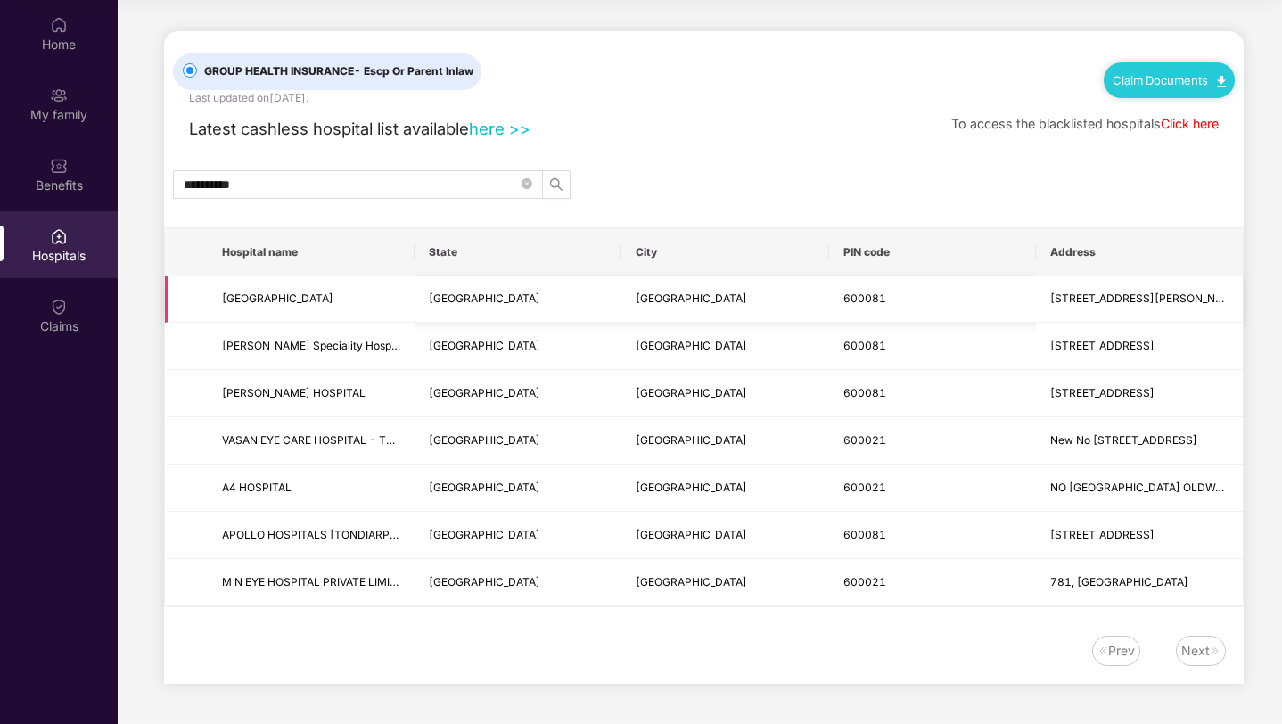  Describe the element at coordinates (311, 252) in the screenshot. I see `span: Hospital name` at that location.